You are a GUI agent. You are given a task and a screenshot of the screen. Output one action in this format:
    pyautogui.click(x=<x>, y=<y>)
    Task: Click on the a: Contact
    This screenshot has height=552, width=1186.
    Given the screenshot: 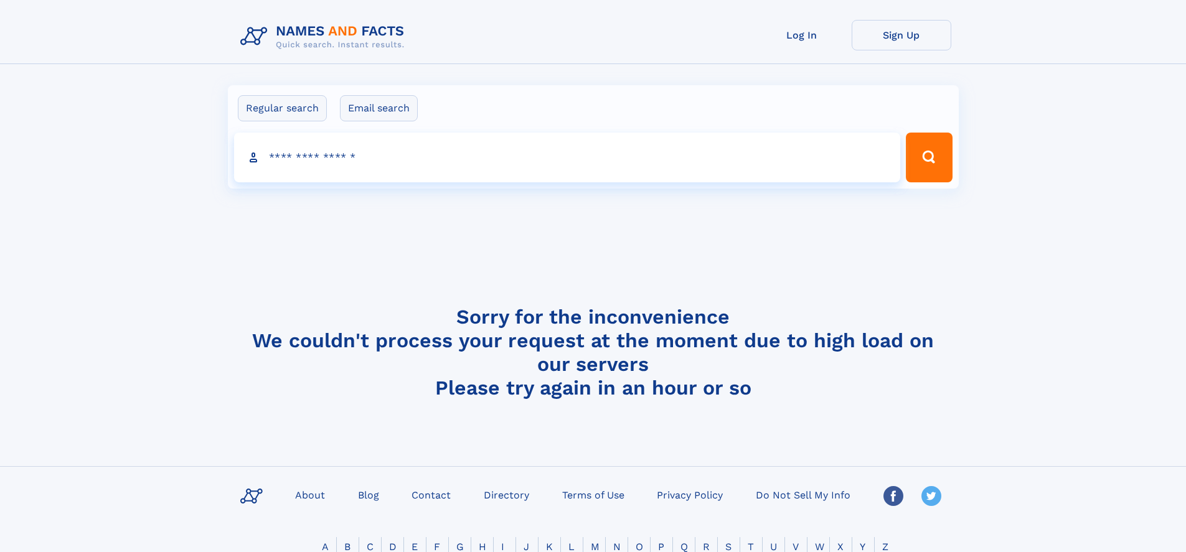 What is the action you would take?
    pyautogui.click(x=431, y=494)
    